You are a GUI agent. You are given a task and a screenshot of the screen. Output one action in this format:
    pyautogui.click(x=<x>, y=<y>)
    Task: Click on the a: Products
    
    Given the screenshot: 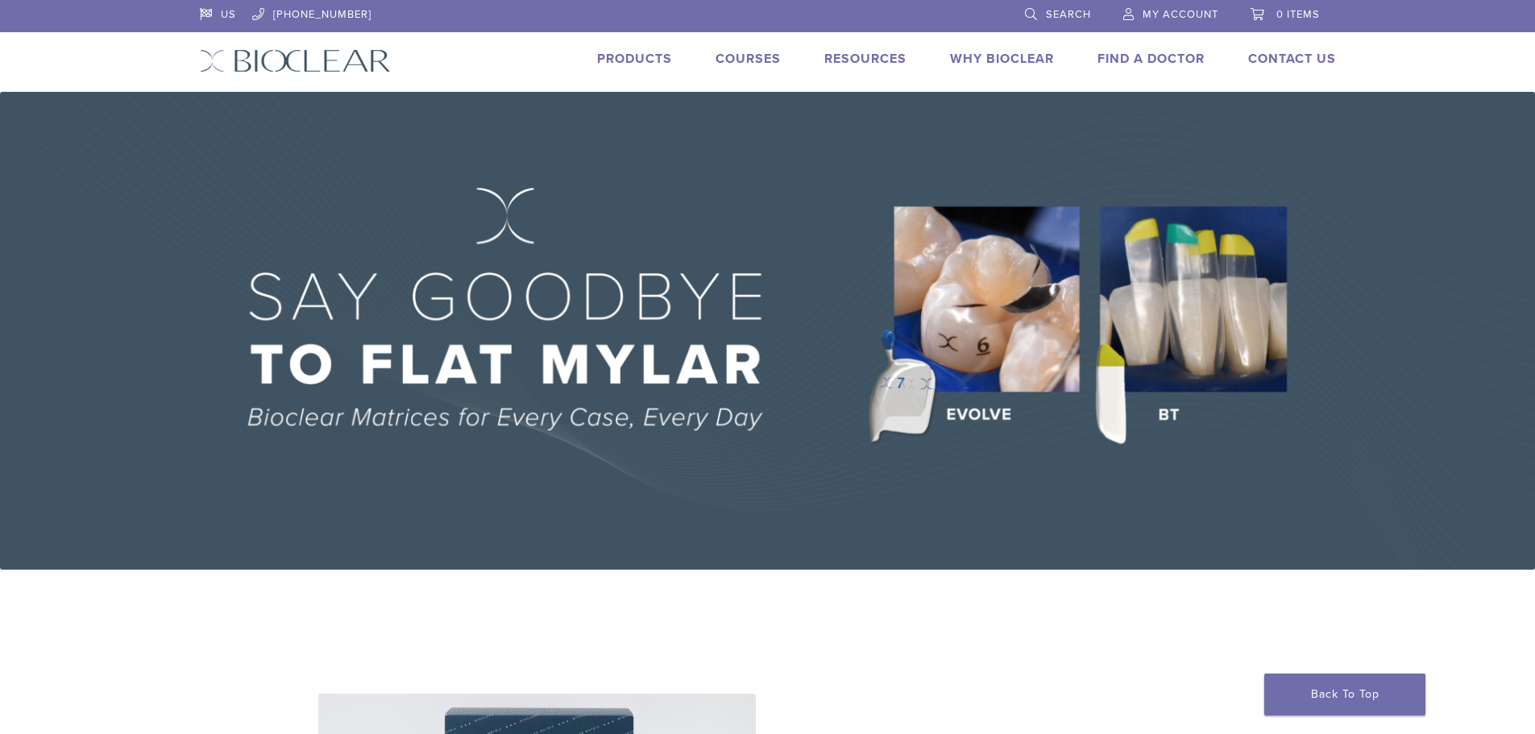 What is the action you would take?
    pyautogui.click(x=634, y=59)
    